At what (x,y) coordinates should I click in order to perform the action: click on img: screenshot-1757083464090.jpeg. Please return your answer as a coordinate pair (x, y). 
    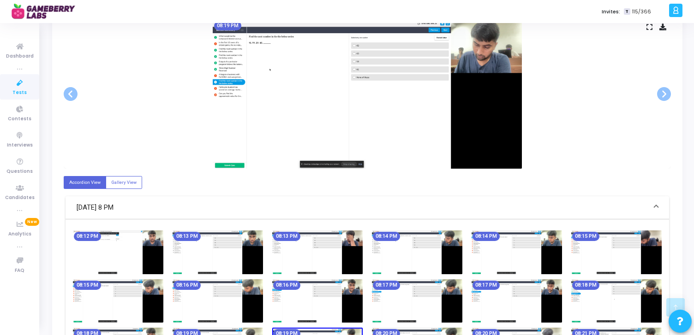
    Looking at the image, I should click on (417, 252).